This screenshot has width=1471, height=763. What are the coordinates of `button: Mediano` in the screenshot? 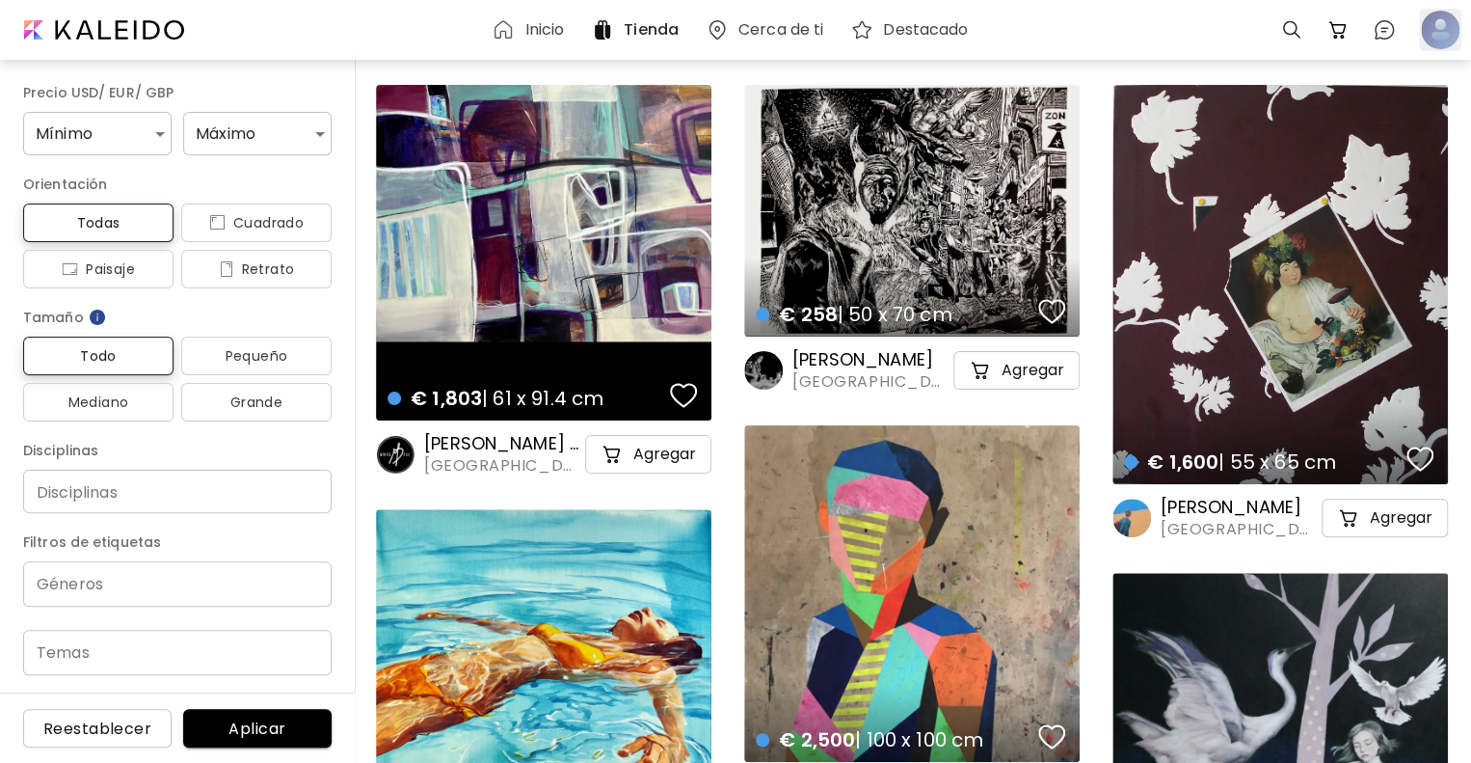 It's located at (98, 402).